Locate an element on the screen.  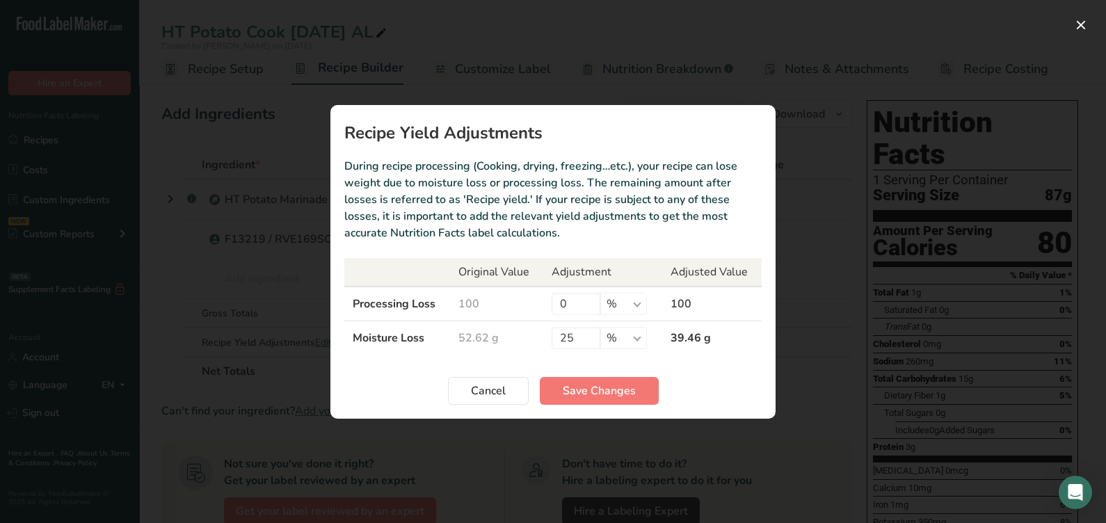
span: Cancel is located at coordinates (488, 391).